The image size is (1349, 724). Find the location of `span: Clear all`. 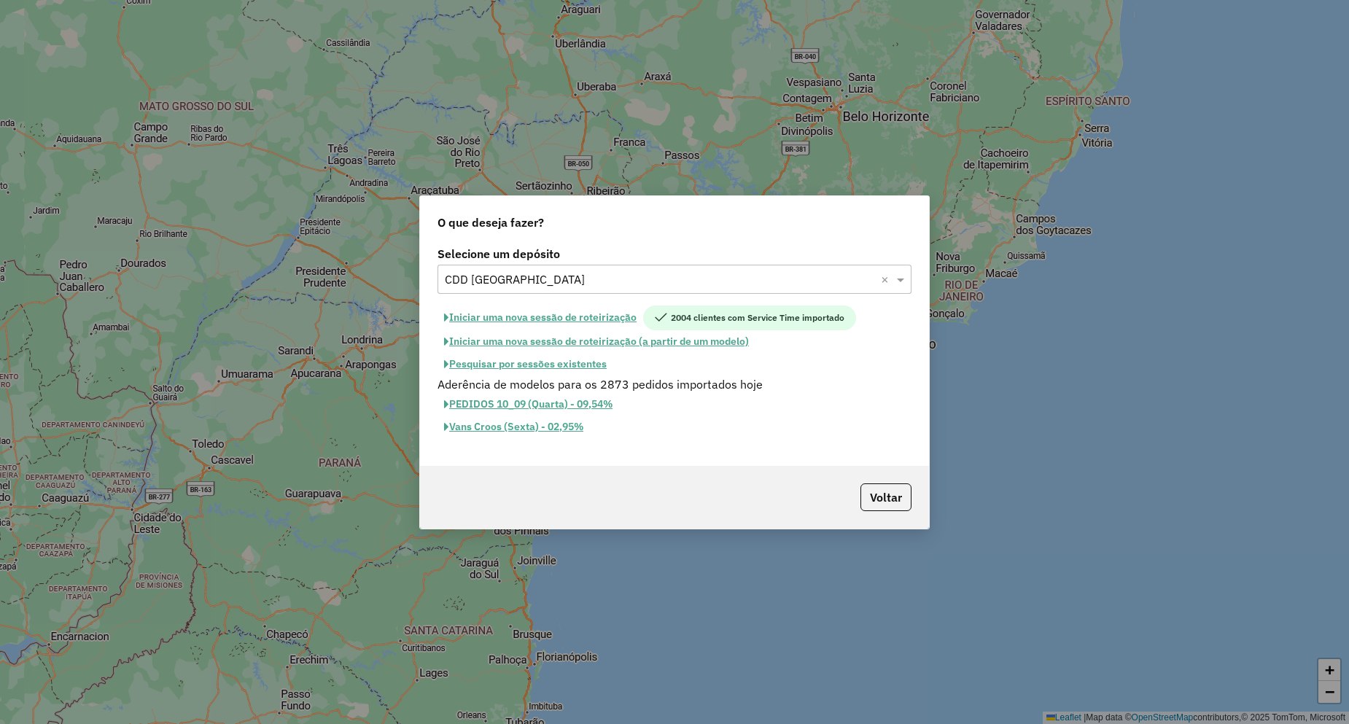

span: Clear all is located at coordinates (887, 279).